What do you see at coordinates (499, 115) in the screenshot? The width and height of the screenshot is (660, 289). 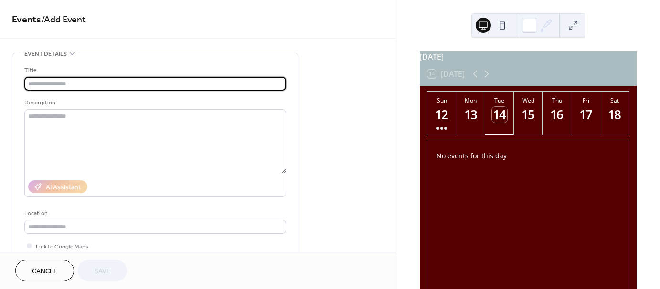 I see `div: 14` at bounding box center [499, 115].